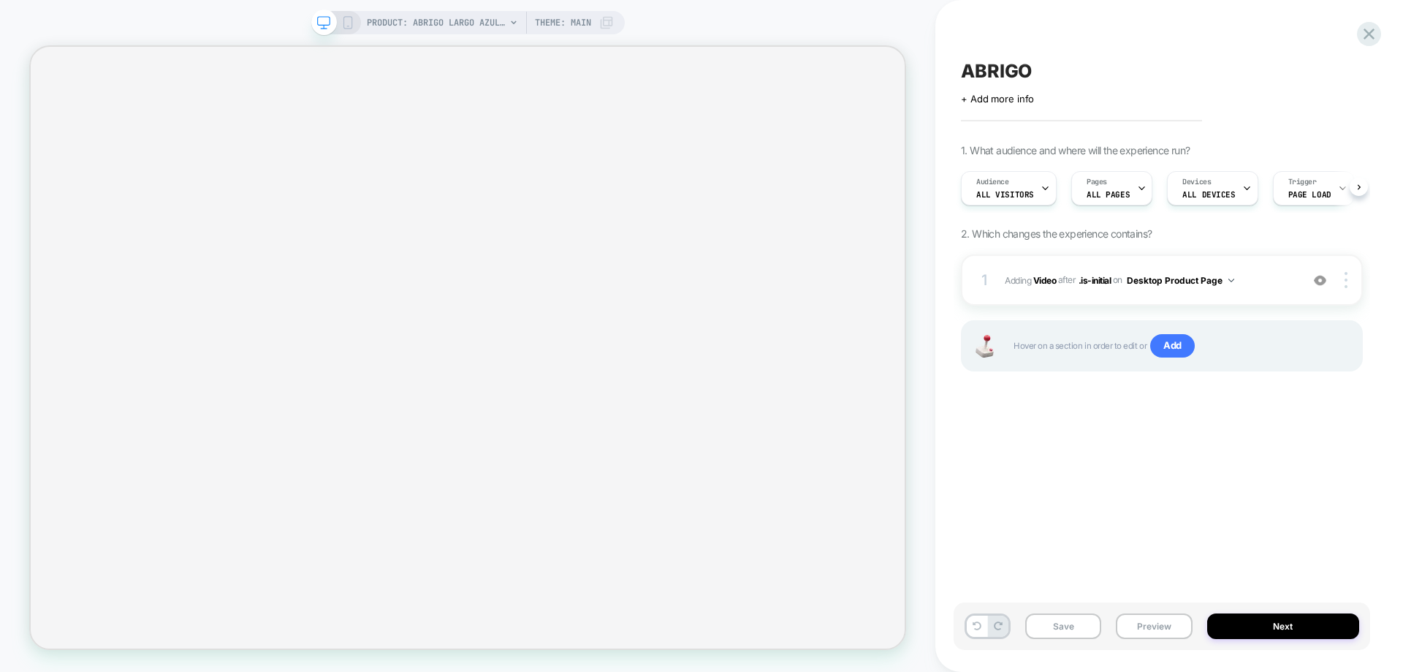 This screenshot has height=672, width=1403. What do you see at coordinates (1005, 194) in the screenshot?
I see `span: All Visitors` at bounding box center [1005, 194].